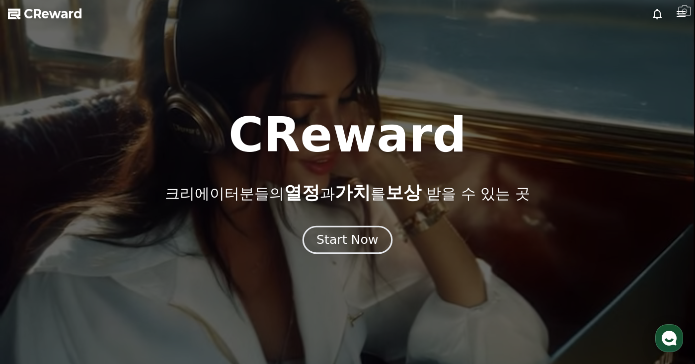 Image resolution: width=695 pixels, height=364 pixels. I want to click on span: CReward, so click(53, 14).